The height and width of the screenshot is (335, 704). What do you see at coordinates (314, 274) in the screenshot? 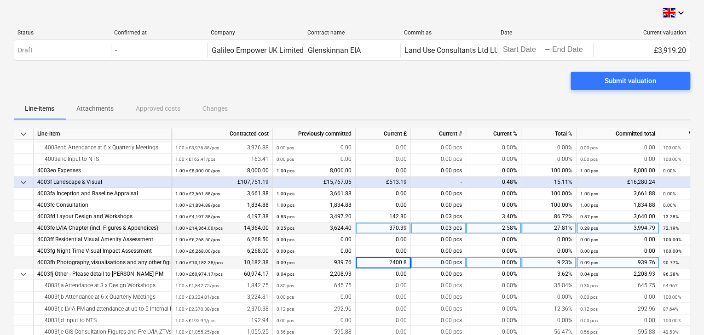
I see `div: 2,208.93` at bounding box center [314, 274].